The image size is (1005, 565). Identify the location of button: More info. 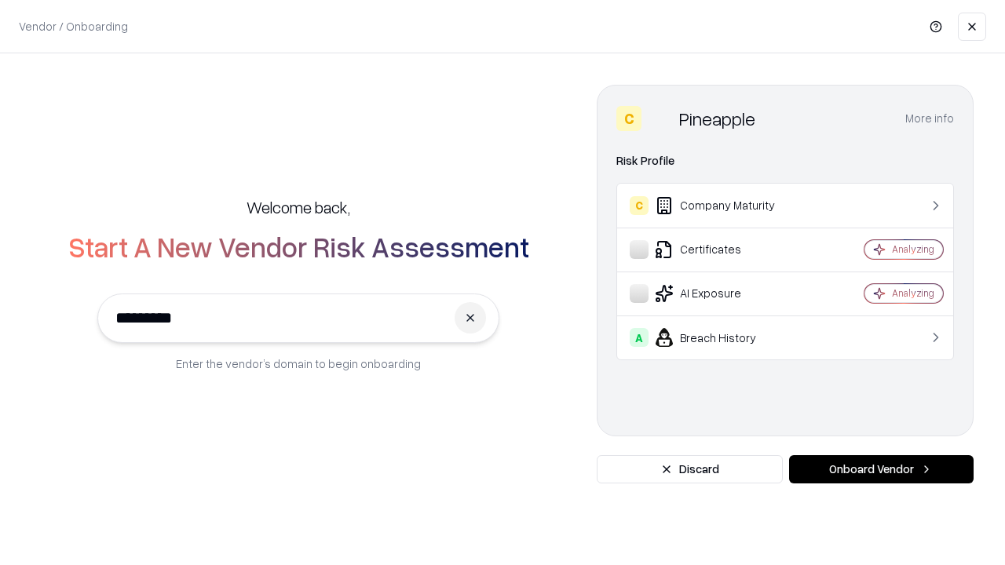
(929, 119).